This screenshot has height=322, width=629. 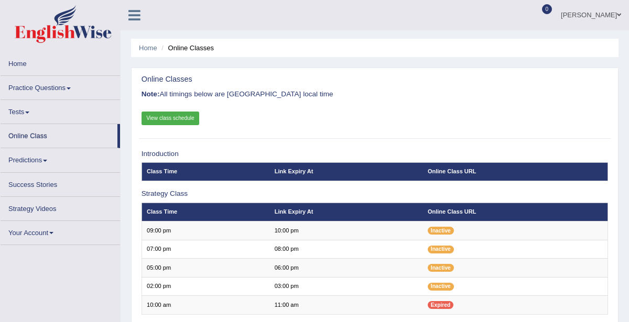 I want to click on td: 05:00 pm, so click(x=205, y=268).